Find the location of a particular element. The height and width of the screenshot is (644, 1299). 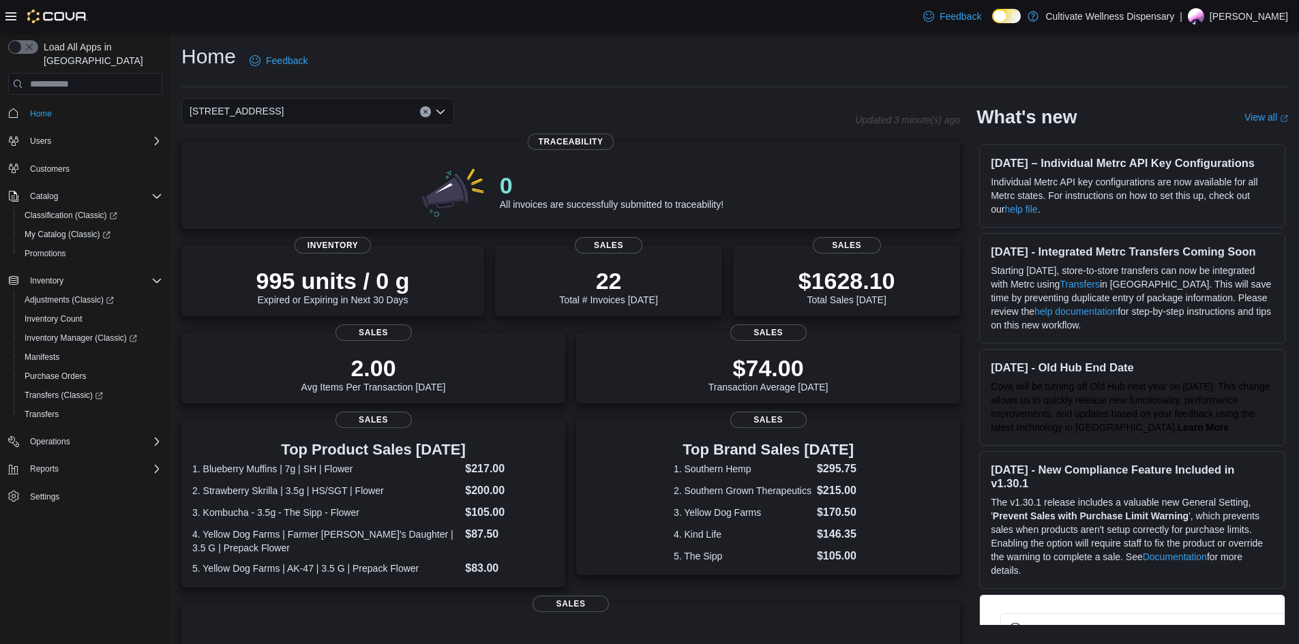

div: All invoices are successfully submitted to traceability! is located at coordinates (612, 191).